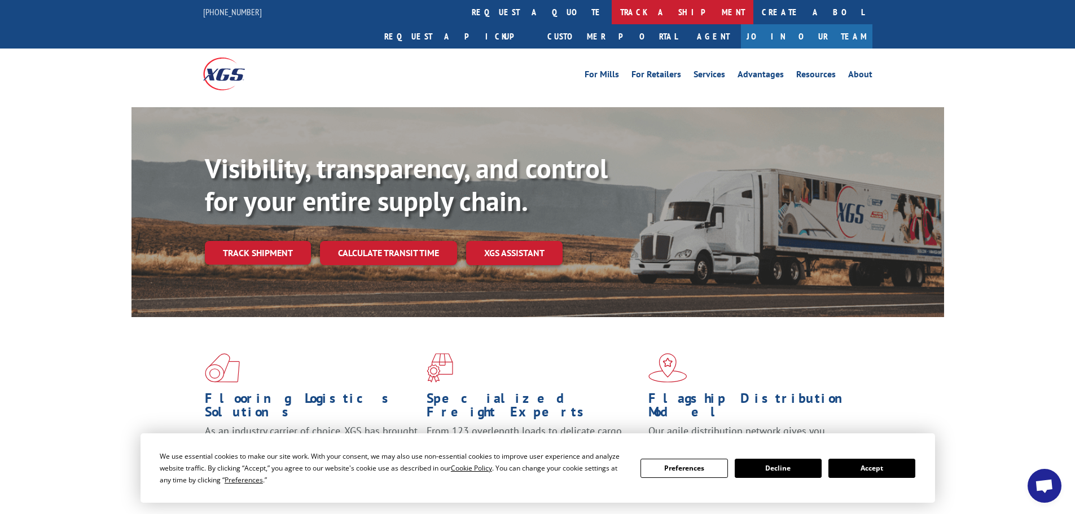 This screenshot has width=1075, height=514. What do you see at coordinates (761, 76) in the screenshot?
I see `a: Advantages` at bounding box center [761, 76].